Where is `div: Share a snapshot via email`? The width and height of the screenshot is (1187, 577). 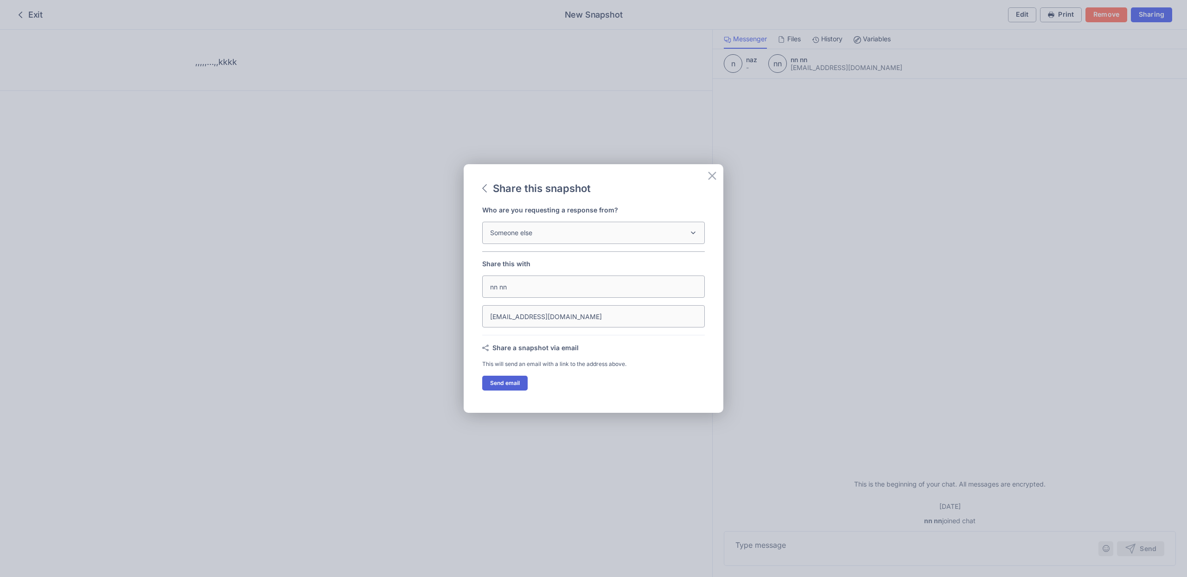
div: Share a snapshot via email is located at coordinates (593, 347).